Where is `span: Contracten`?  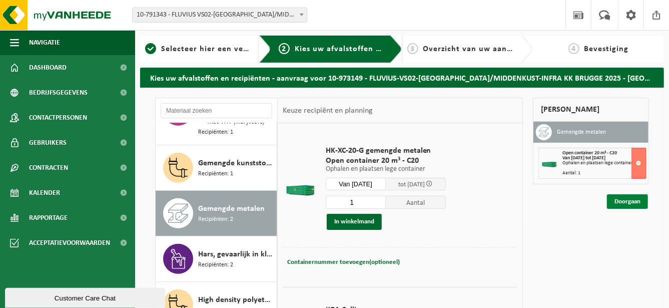
span: Contracten is located at coordinates (49, 168).